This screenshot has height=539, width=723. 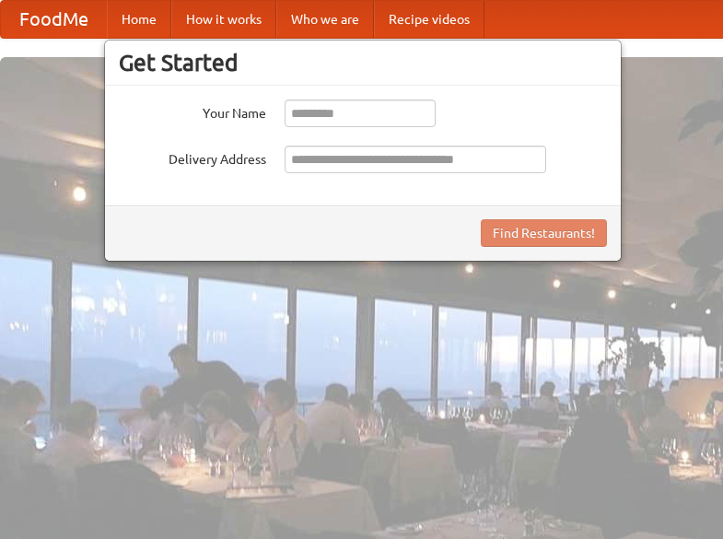 What do you see at coordinates (543, 233) in the screenshot?
I see `button: Find Restaurants!` at bounding box center [543, 233].